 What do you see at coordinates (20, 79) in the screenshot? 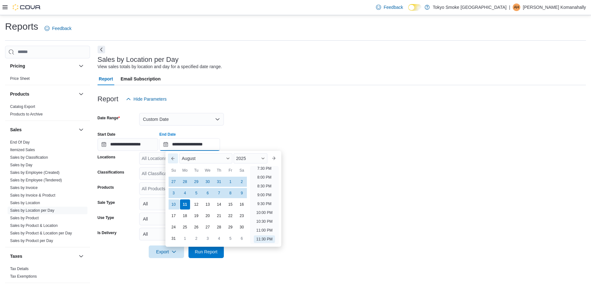
I see `a: Price Sheet` at bounding box center [20, 79].